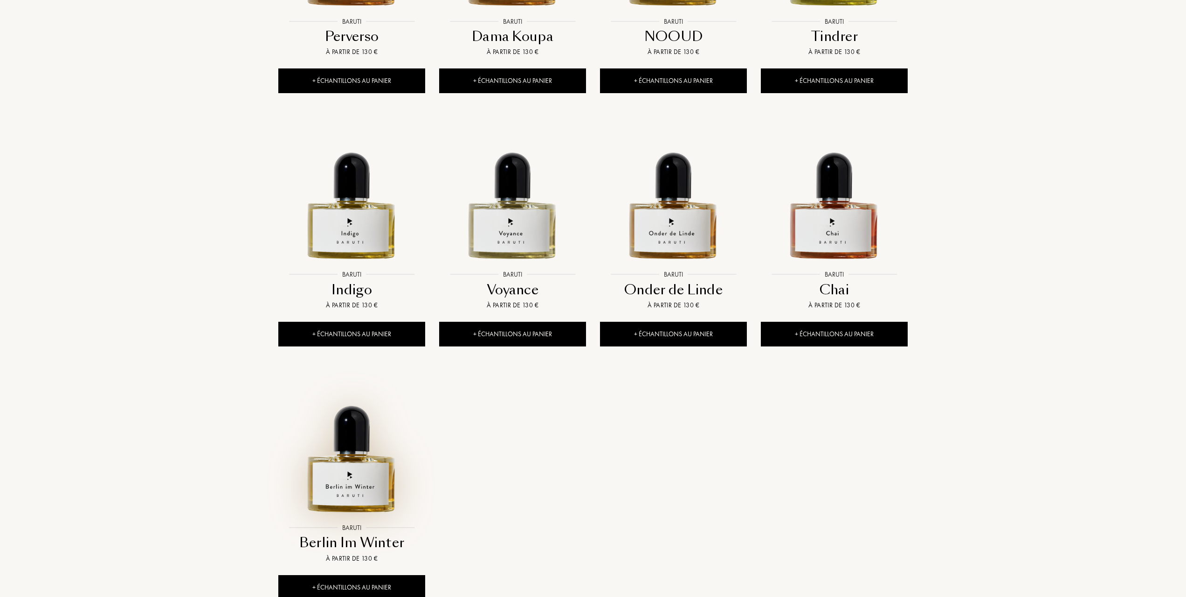  What do you see at coordinates (673, 192) in the screenshot?
I see `img: Onder de Linde Baruti` at bounding box center [673, 192].